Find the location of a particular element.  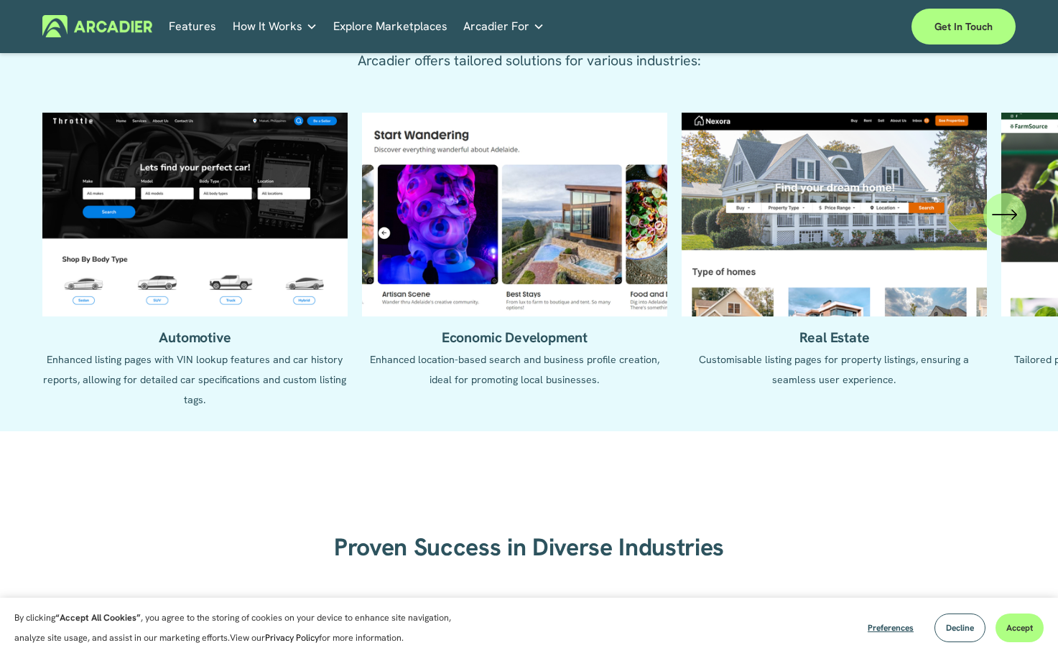

strong: Proven Success in Diverse Industries is located at coordinates (529, 547).